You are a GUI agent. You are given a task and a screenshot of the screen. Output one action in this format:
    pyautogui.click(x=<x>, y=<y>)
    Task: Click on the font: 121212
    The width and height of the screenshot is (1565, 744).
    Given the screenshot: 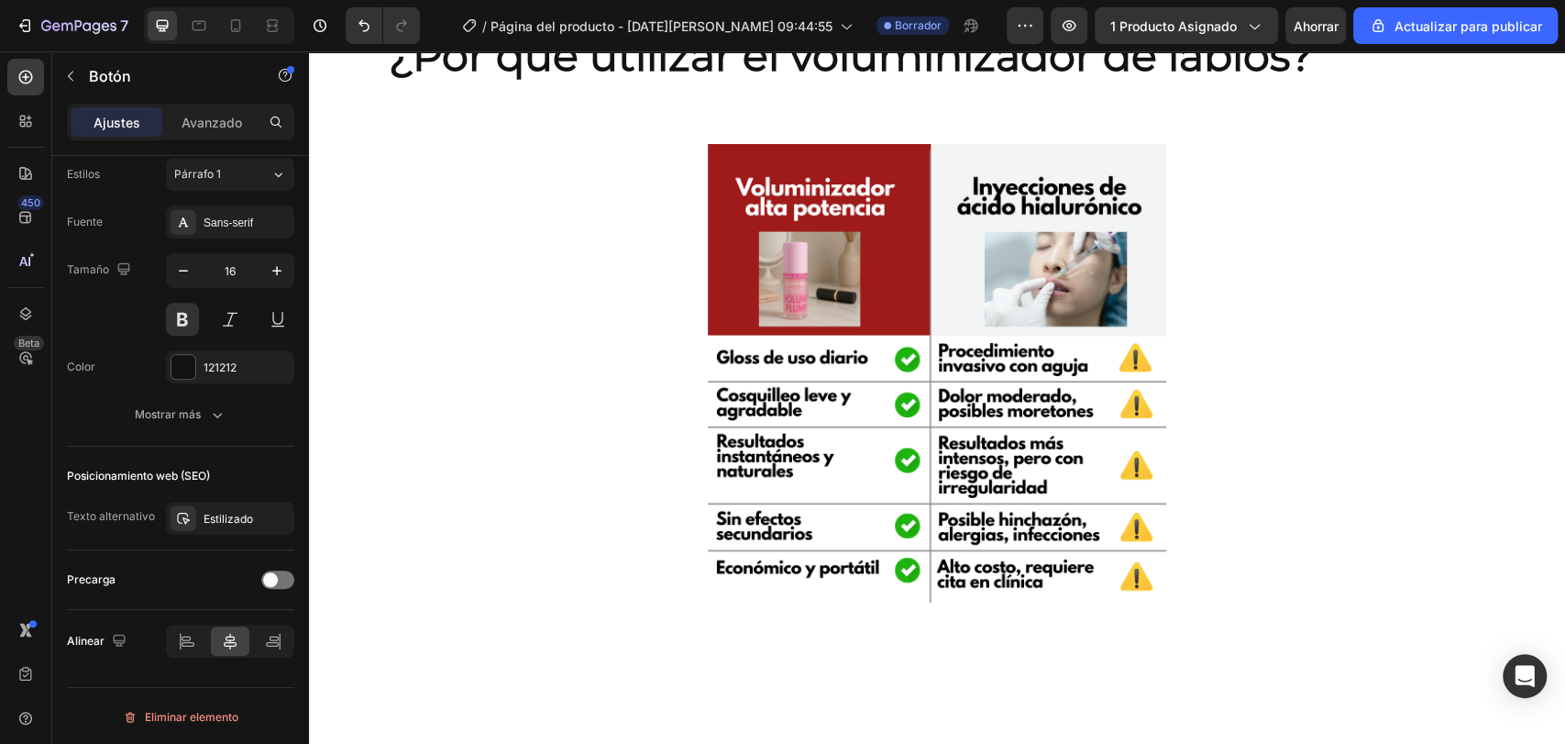 What is the action you would take?
    pyautogui.click(x=220, y=367)
    